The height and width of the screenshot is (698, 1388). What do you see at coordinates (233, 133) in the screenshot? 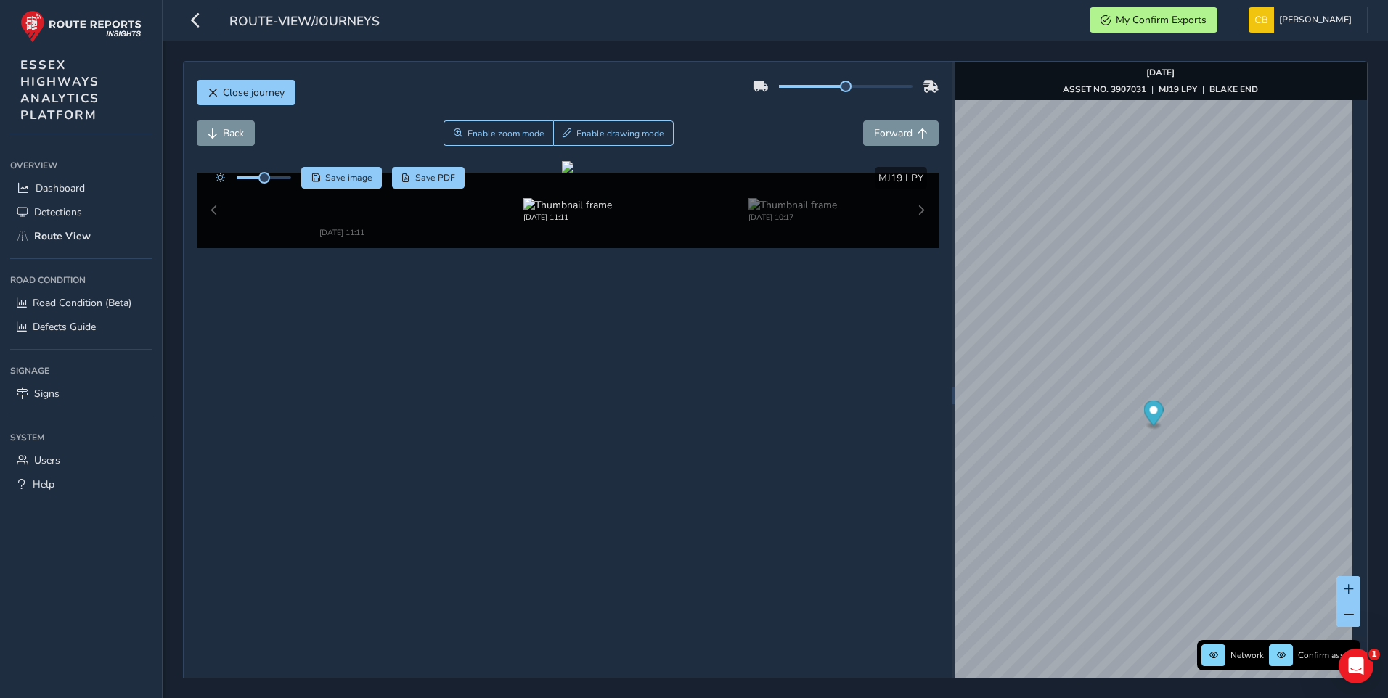
I see `span: Back` at bounding box center [233, 133].